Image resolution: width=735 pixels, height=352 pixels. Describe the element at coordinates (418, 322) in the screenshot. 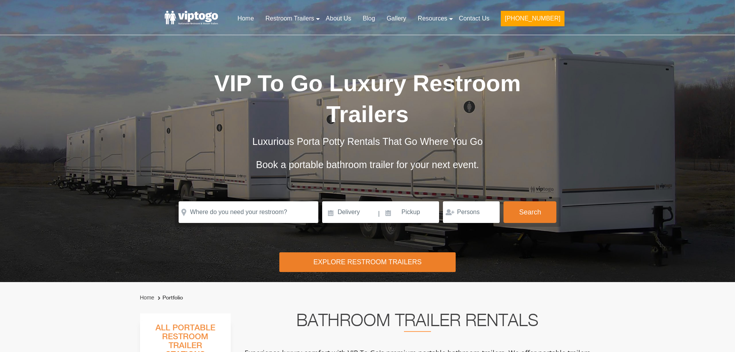

I see `h2: Bathroom Trailer Rentals` at that location.